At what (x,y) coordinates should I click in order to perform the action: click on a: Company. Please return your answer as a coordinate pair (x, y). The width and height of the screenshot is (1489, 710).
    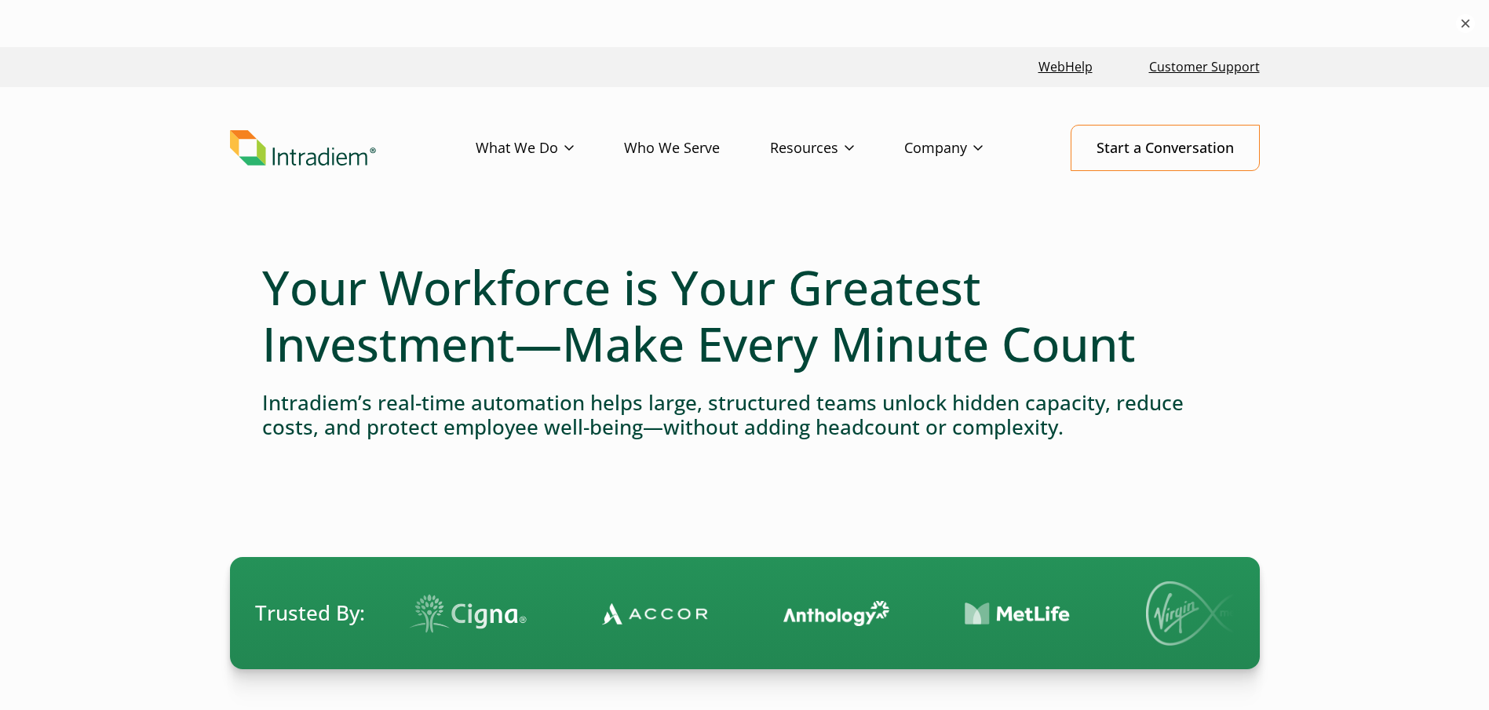
    Looking at the image, I should click on (968, 148).